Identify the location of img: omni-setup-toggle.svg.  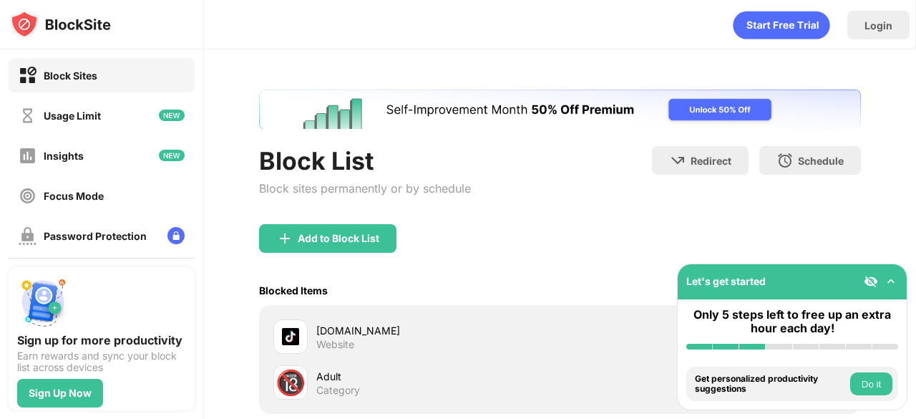
(891, 281).